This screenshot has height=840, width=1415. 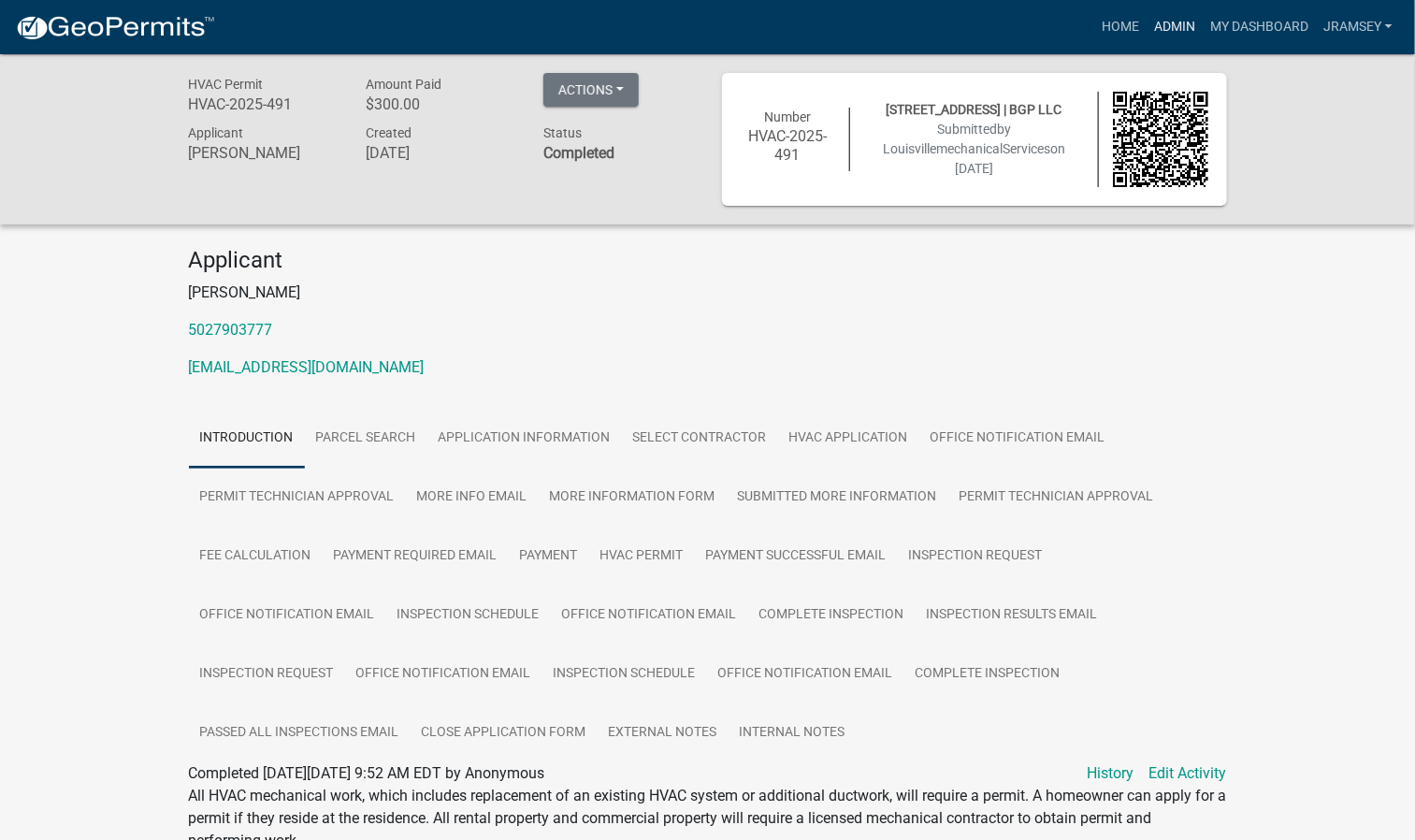 I want to click on a: Admin, so click(x=1175, y=27).